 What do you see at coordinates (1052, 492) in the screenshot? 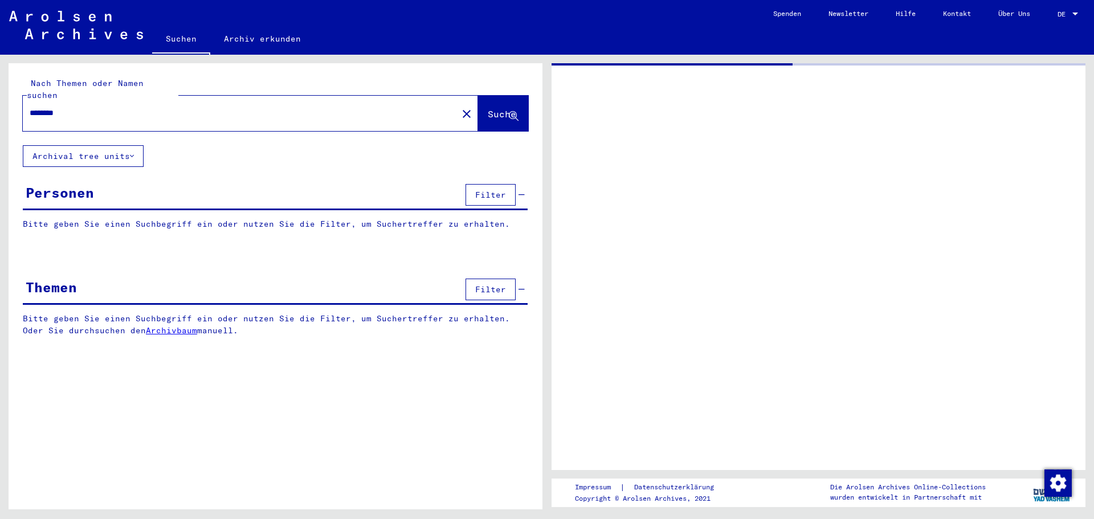
I see `img: yv_logo.png` at bounding box center [1052, 492].